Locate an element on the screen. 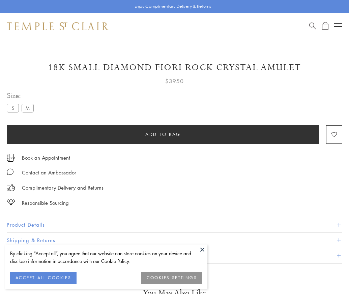  button: Product Details is located at coordinates (174, 225).